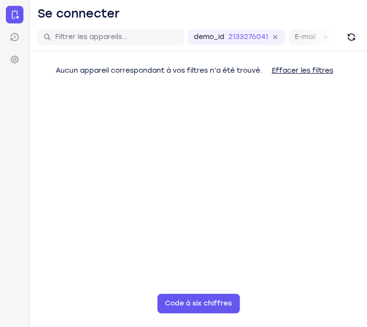  Describe the element at coordinates (209, 37) in the screenshot. I see `label: demo_id` at that location.